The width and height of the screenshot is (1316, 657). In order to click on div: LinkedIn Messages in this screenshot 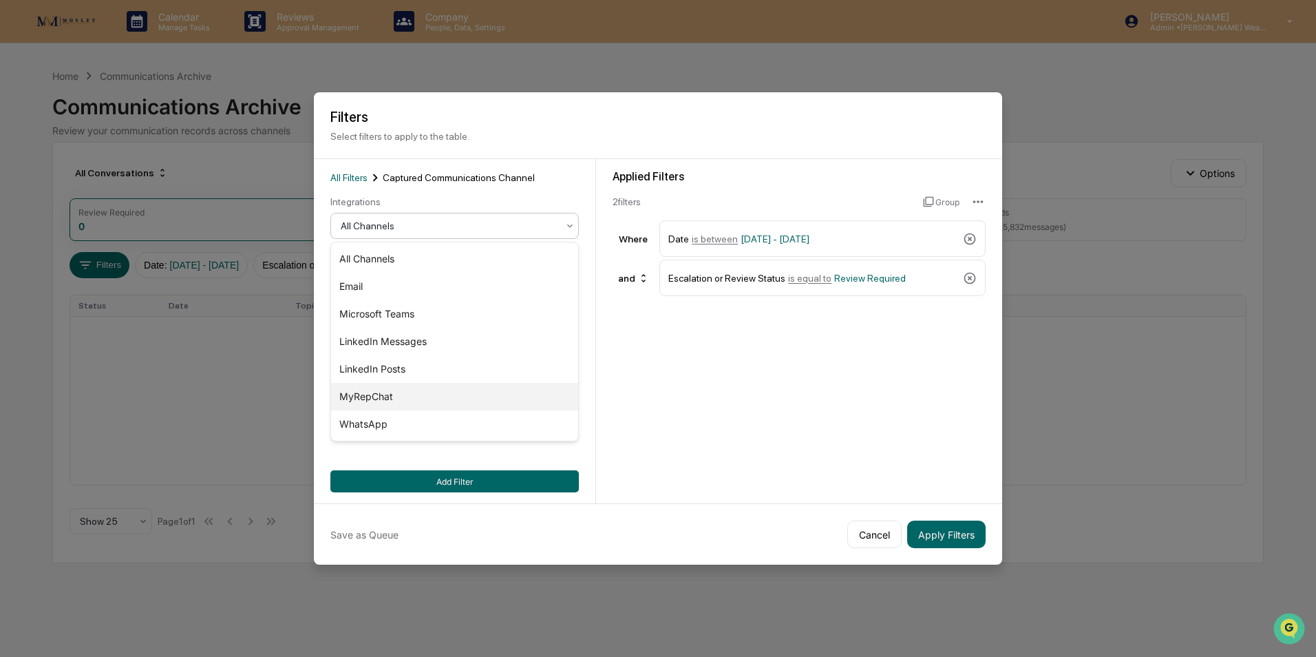, I will do `click(454, 341)`.